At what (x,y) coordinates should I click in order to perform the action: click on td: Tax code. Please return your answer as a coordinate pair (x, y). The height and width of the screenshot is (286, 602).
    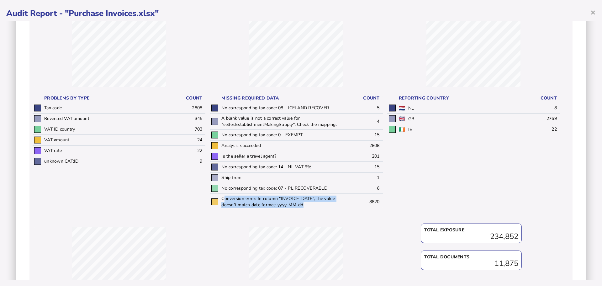
    Looking at the image, I should click on (106, 108).